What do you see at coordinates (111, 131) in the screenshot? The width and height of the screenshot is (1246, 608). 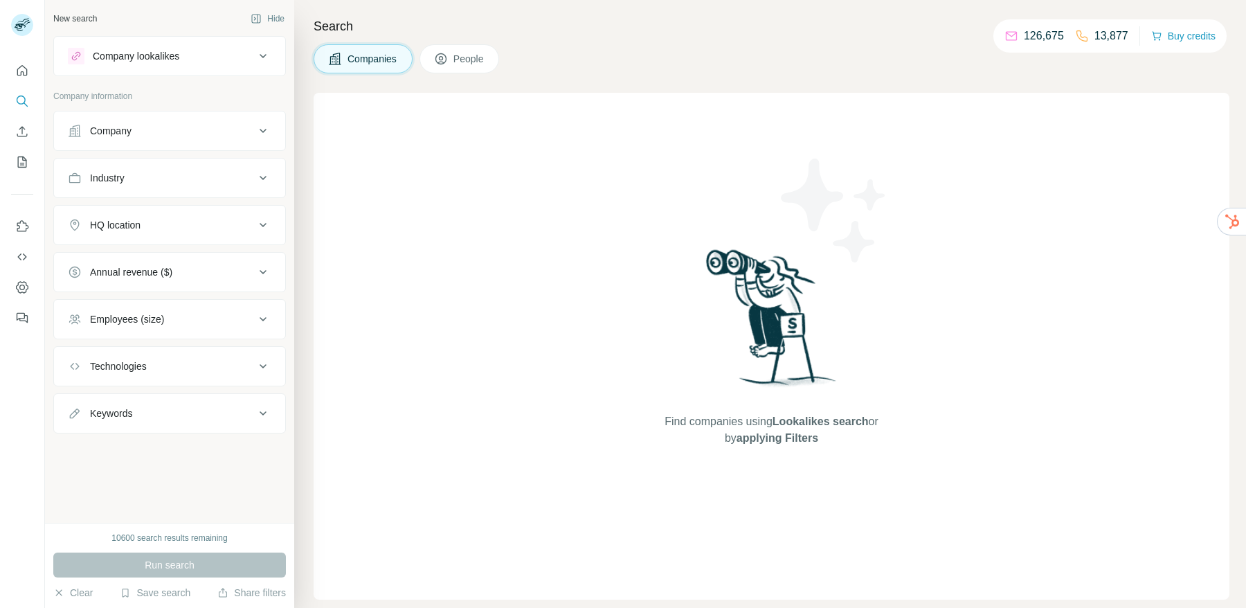 I see `div: Company` at bounding box center [111, 131].